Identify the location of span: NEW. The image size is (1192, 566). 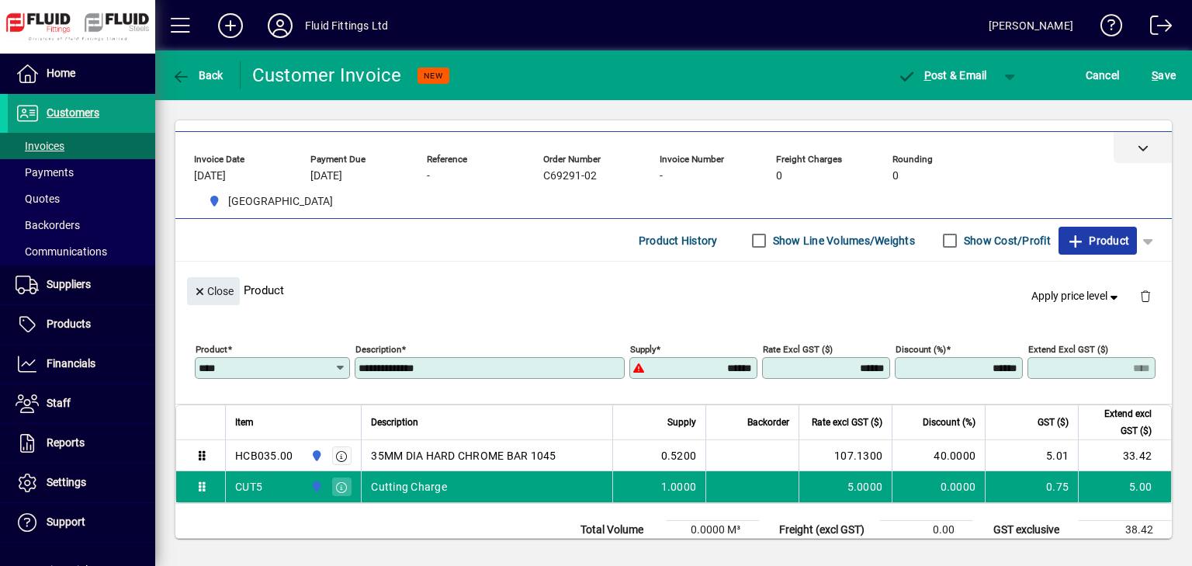
(433, 75).